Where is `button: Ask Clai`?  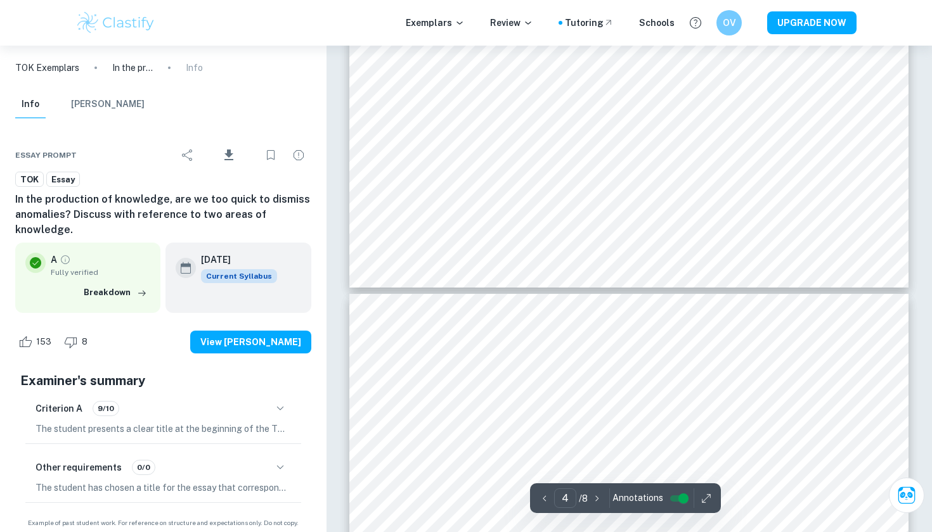 button: Ask Clai is located at coordinates (906, 496).